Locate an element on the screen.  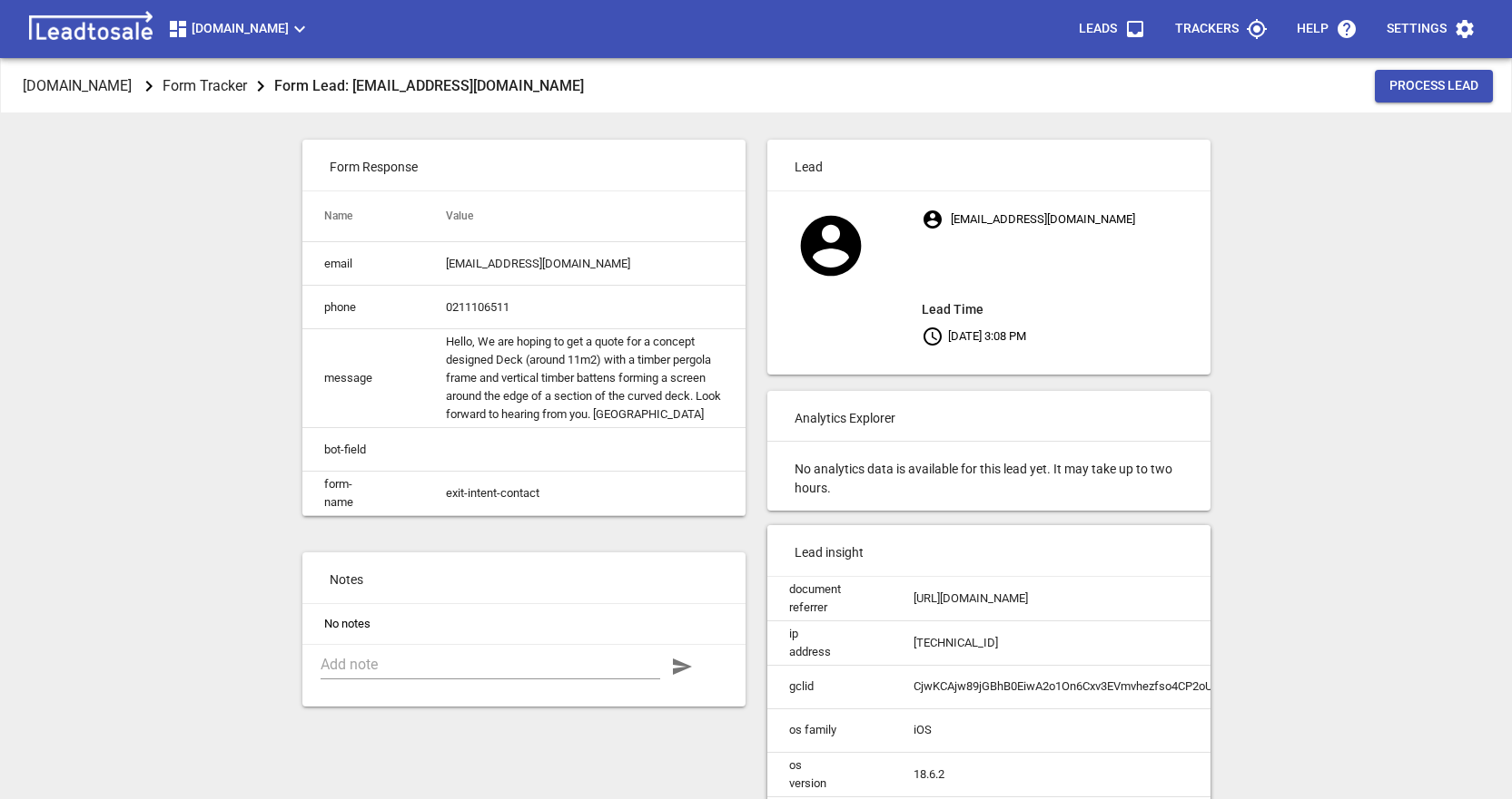
li: No notes is located at coordinates (524, 624).